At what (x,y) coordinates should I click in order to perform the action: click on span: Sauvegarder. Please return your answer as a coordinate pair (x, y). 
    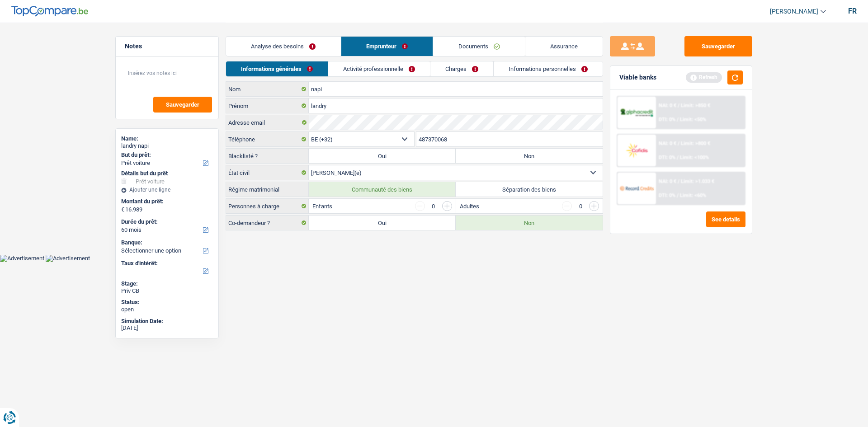
    Looking at the image, I should click on (183, 104).